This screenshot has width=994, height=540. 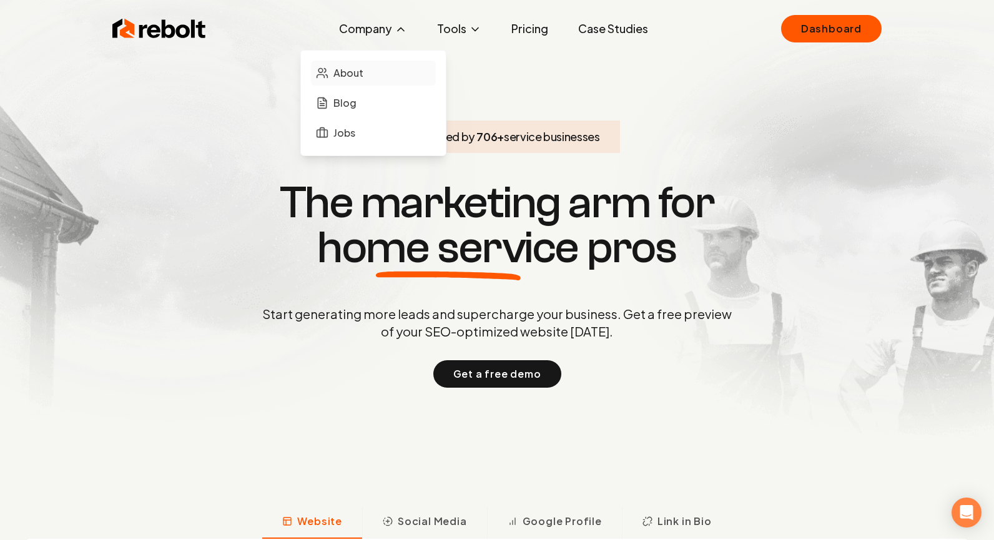 I want to click on a: Jobs, so click(x=374, y=133).